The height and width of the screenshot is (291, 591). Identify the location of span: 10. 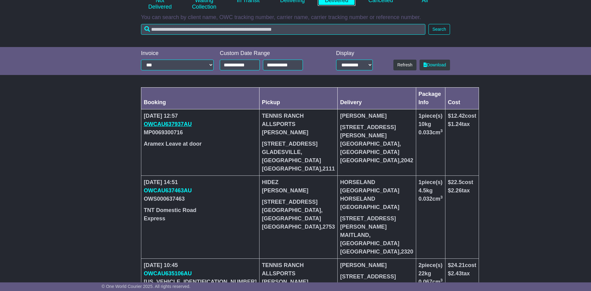
(422, 124).